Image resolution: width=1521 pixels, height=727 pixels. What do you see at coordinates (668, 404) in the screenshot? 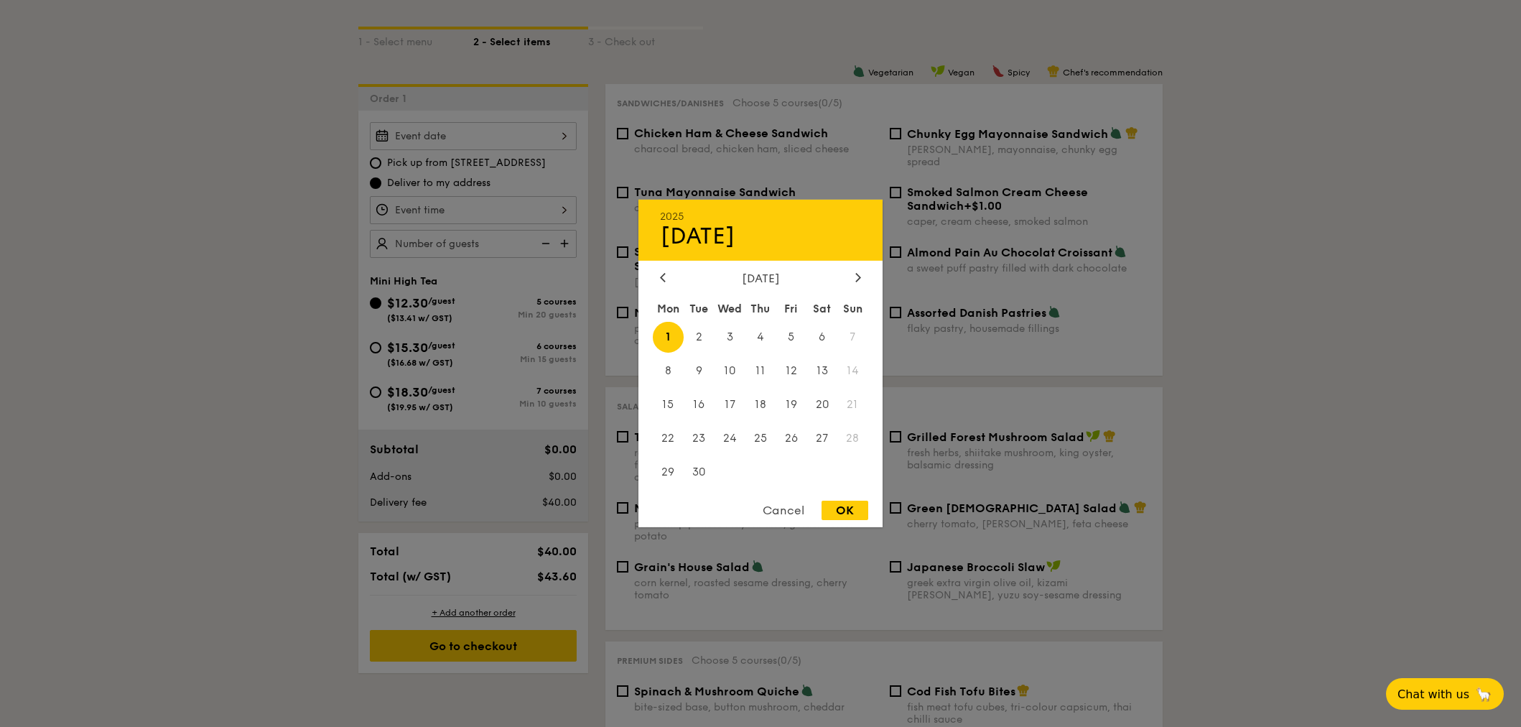
I see `span: 15` at bounding box center [668, 404].